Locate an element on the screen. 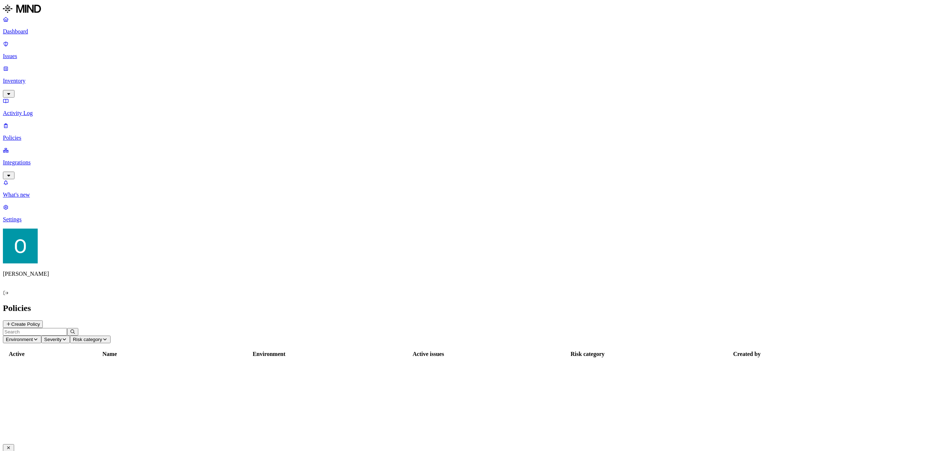 The image size is (928, 451). span: Severity is located at coordinates (53, 339).